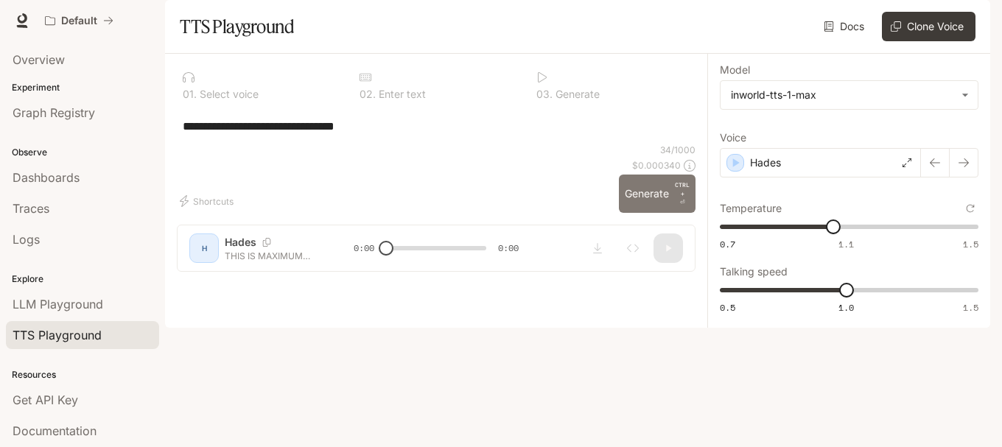 The height and width of the screenshot is (447, 1002). What do you see at coordinates (751, 208) in the screenshot?
I see `p: Temperature` at bounding box center [751, 208].